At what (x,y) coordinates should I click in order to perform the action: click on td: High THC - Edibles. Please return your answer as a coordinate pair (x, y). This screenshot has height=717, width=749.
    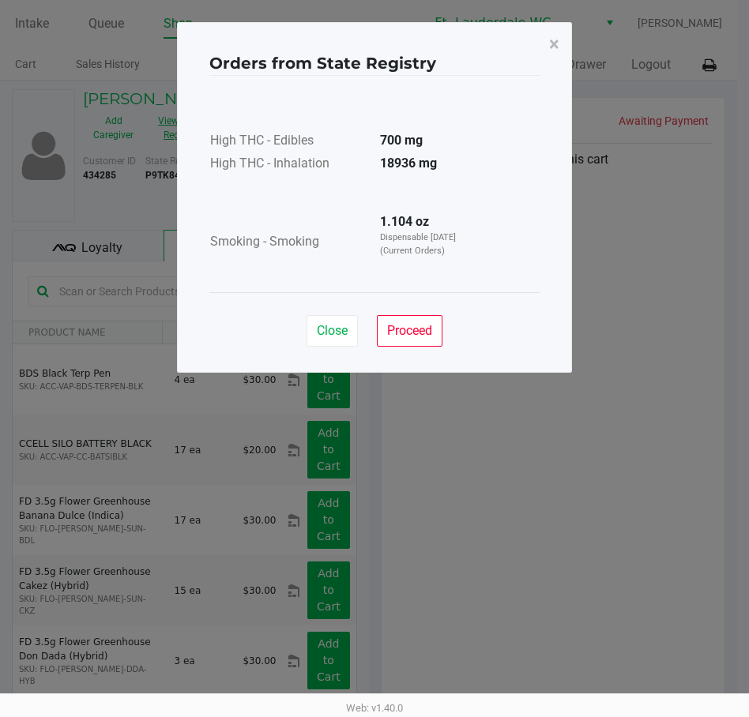
    Looking at the image, I should click on (288, 141).